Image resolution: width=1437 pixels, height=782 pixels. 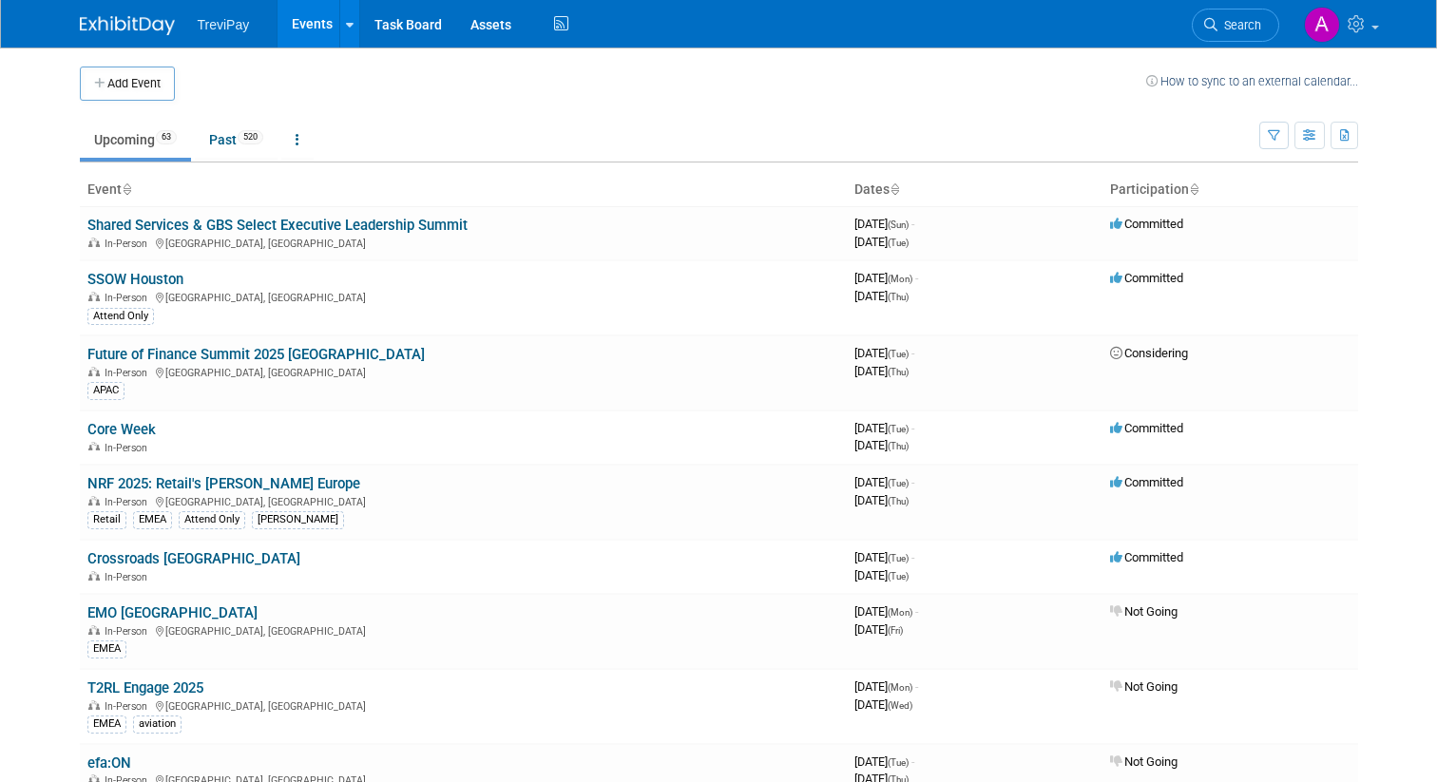 I want to click on span: (Sun), so click(x=898, y=224).